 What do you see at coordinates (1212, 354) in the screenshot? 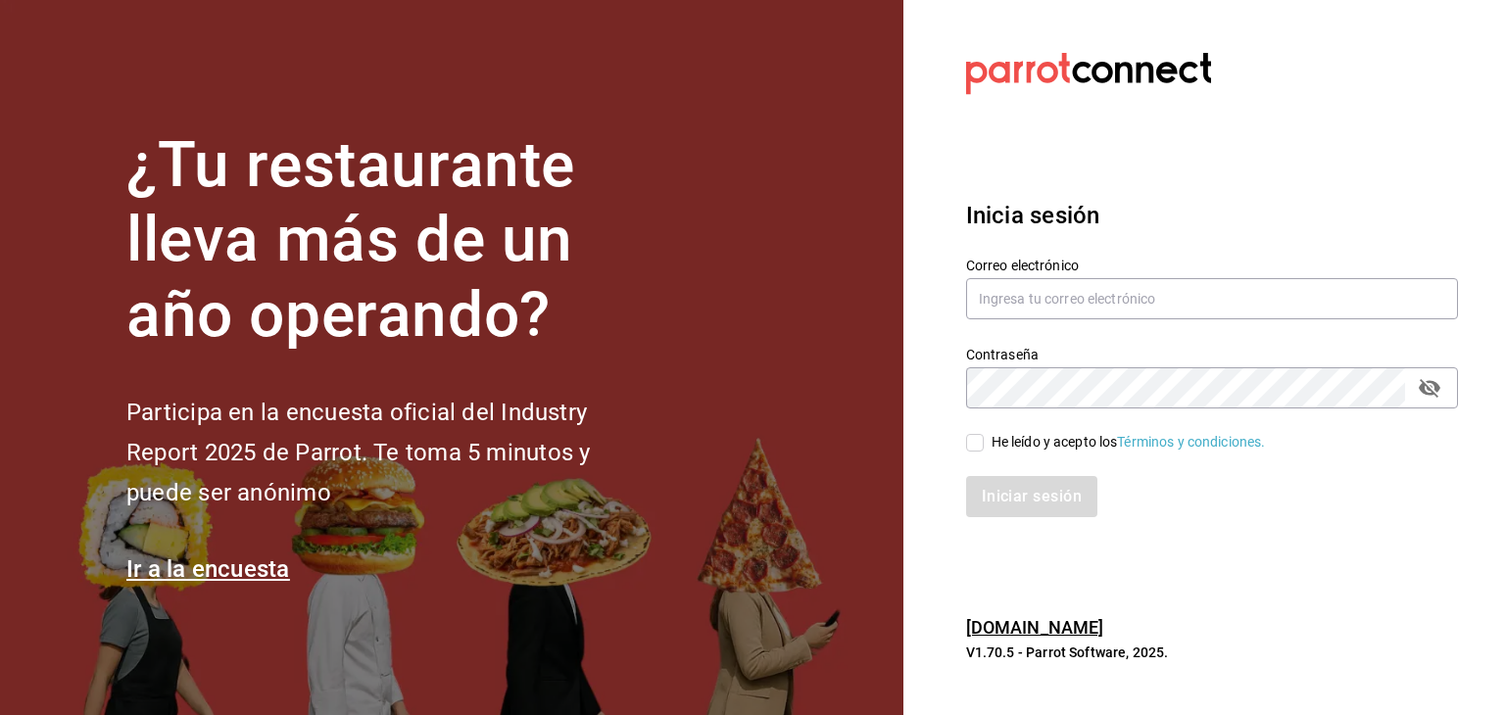
I see `label: Contraseña` at bounding box center [1212, 354].